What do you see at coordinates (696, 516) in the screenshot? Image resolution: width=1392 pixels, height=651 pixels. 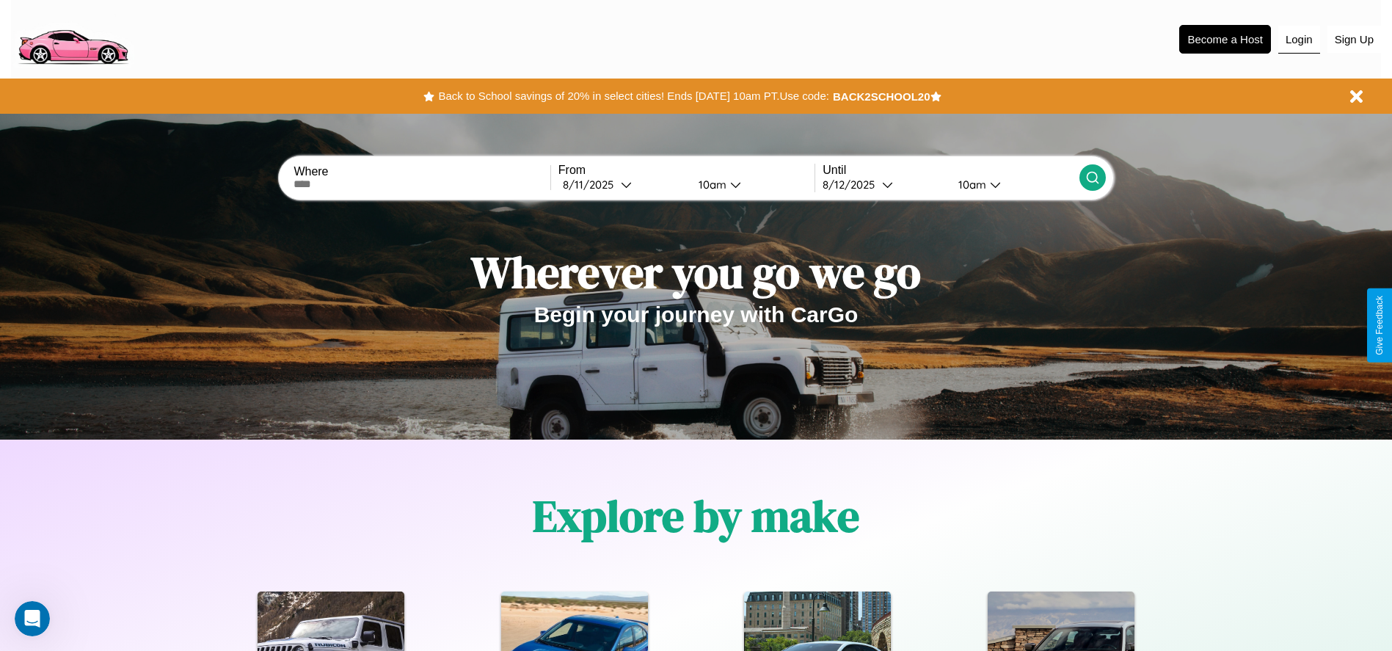 I see `h1: Explore by make` at bounding box center [696, 516].